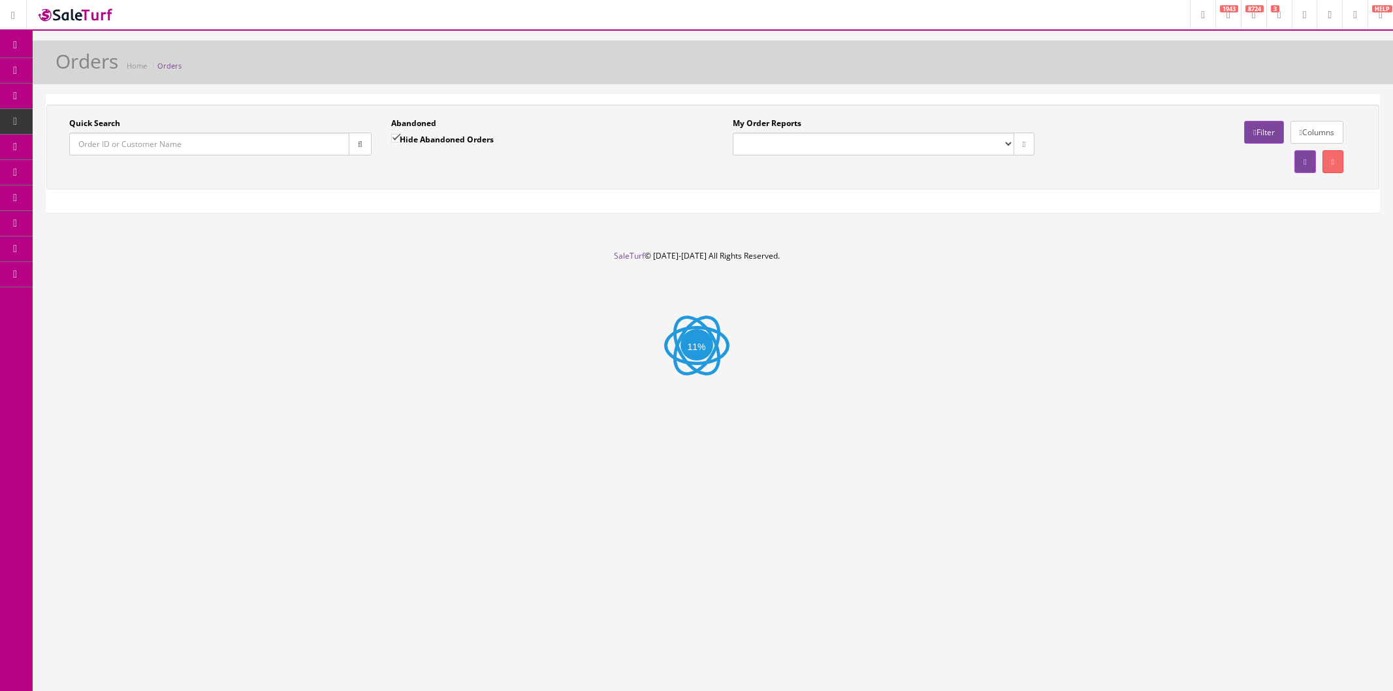 This screenshot has height=691, width=1393. Describe the element at coordinates (395, 138) in the screenshot. I see `input: Hide Abandoned Orders` at that location.